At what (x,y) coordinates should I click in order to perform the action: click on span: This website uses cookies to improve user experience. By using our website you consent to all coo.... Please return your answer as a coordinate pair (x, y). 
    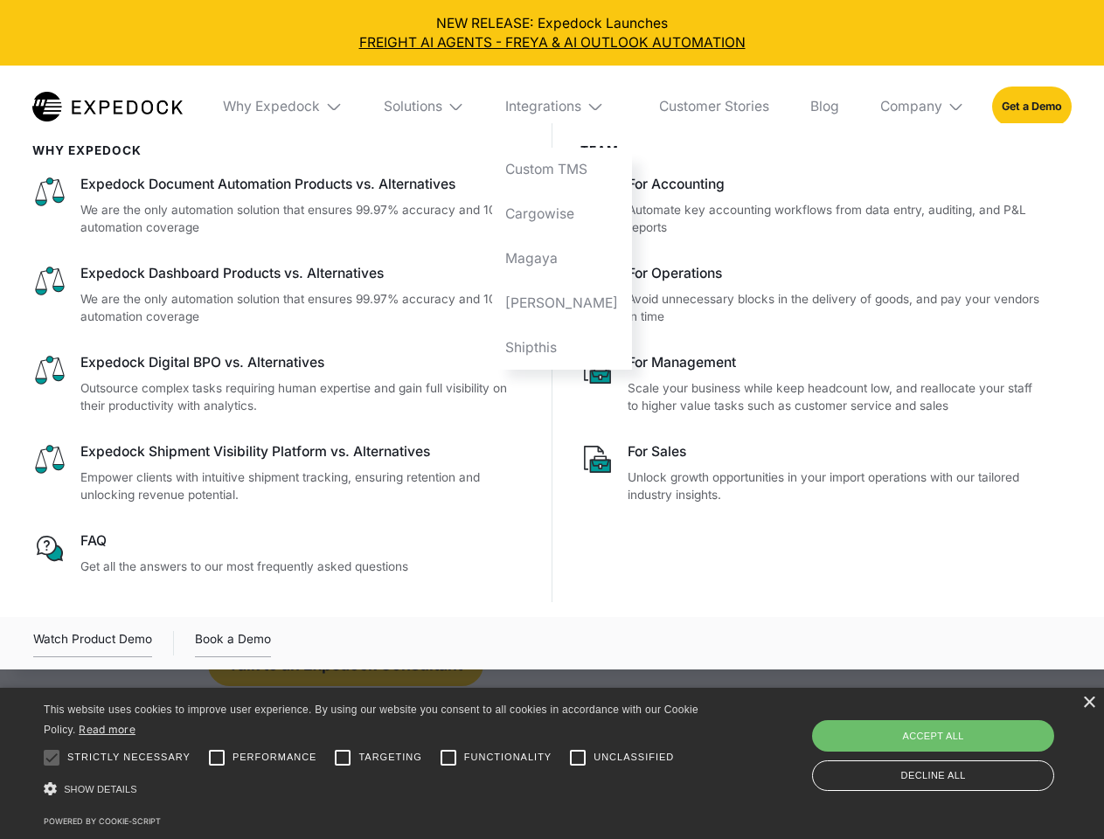
    Looking at the image, I should click on (371, 720).